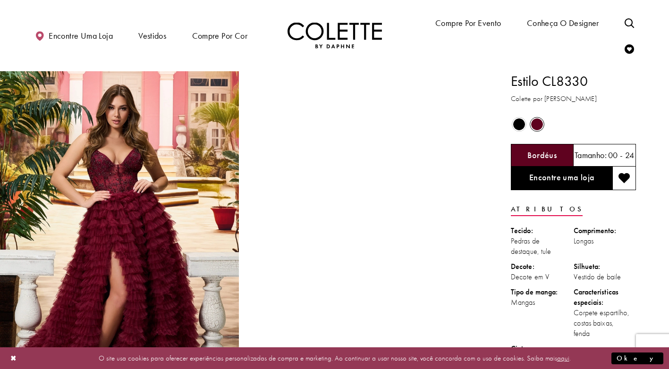 The height and width of the screenshot is (369, 669). I want to click on h5: Cor escolhida, so click(542, 155).